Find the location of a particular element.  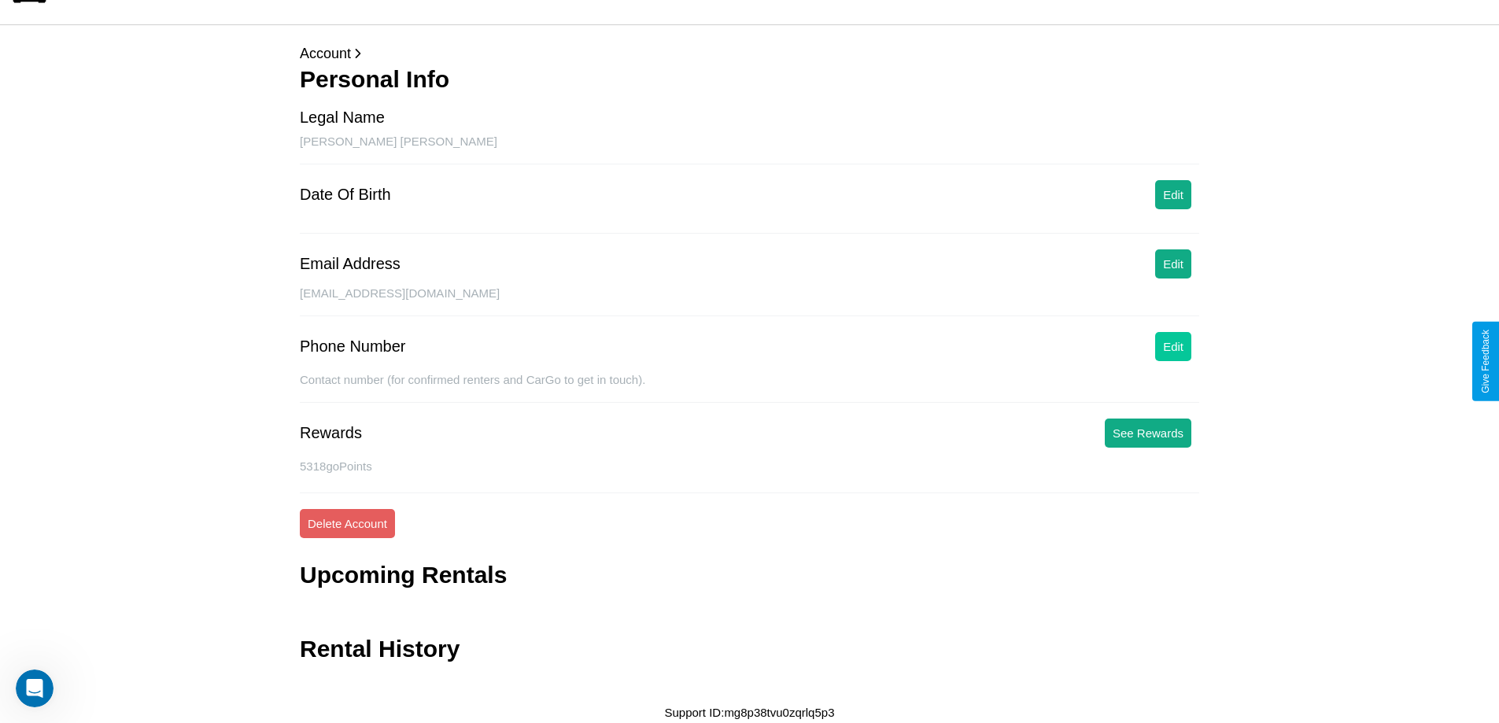

p: 5318 goPoints is located at coordinates (749, 466).